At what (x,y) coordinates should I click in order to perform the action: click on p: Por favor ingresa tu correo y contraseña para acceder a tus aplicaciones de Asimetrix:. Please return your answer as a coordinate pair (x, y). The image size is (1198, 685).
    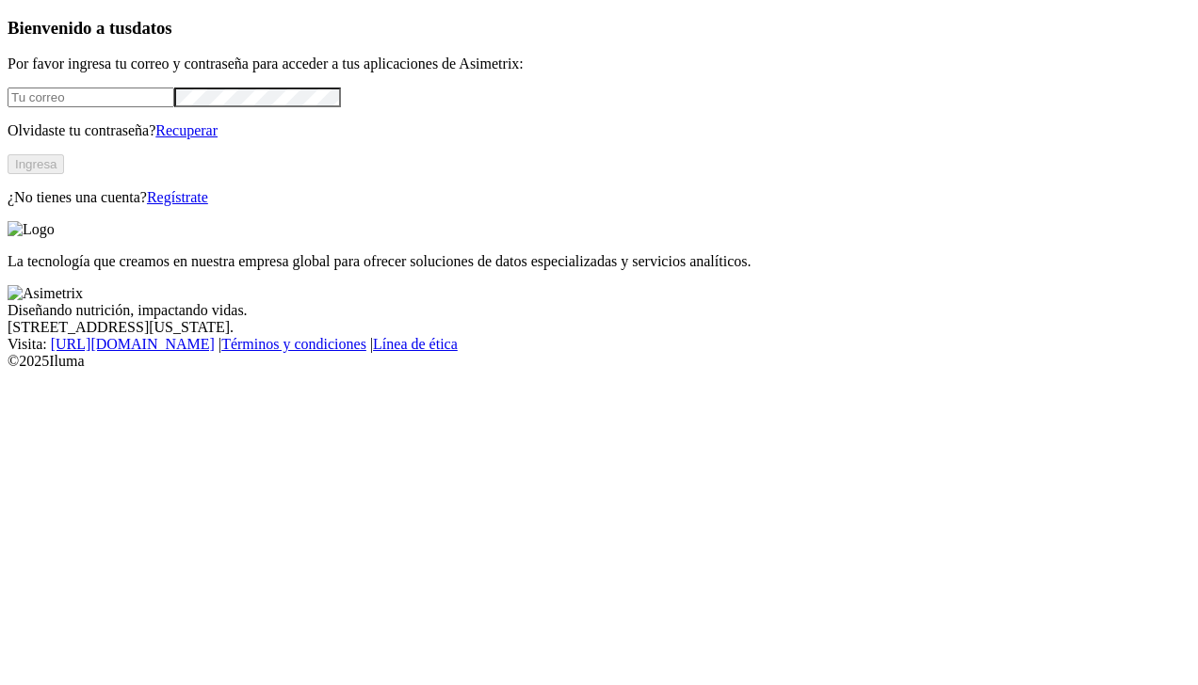
    Looking at the image, I should click on (599, 64).